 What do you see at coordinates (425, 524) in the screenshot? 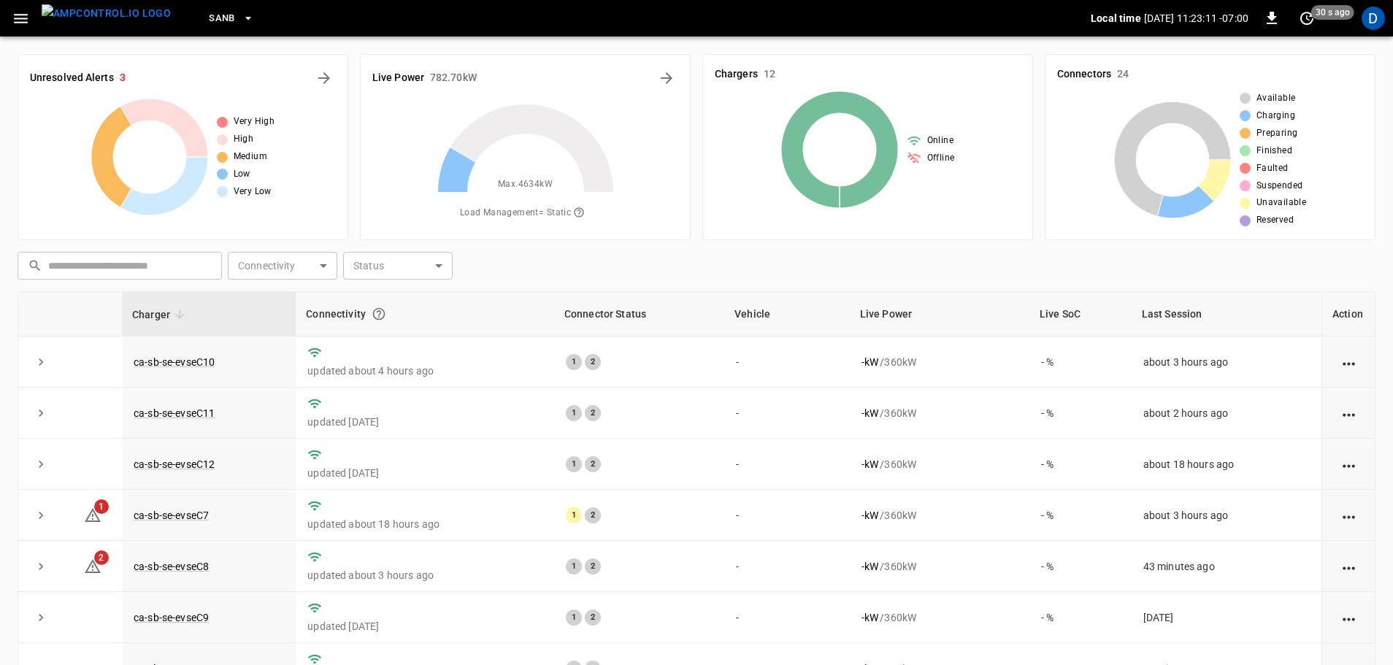
I see `p: updated about 18 hours ago` at bounding box center [425, 524].